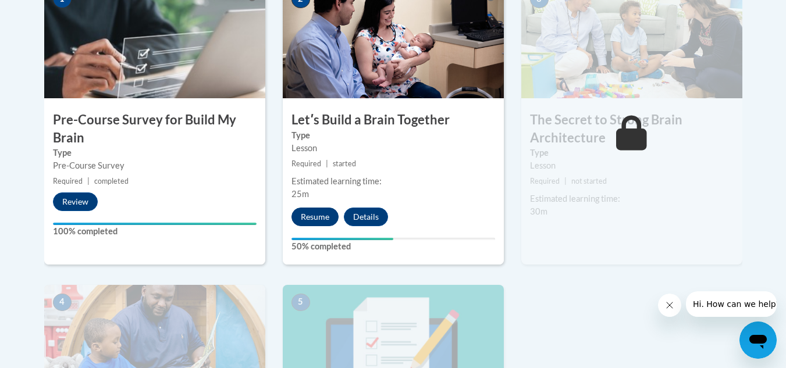  I want to click on span: not started, so click(589, 181).